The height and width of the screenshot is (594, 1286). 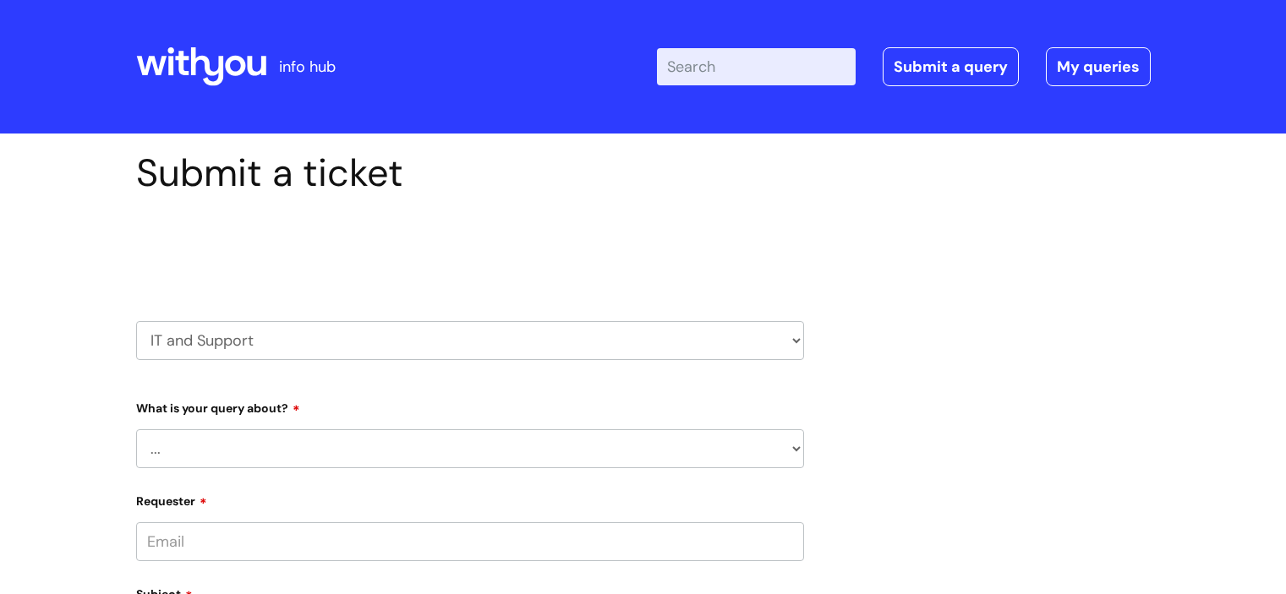 What do you see at coordinates (470, 406) in the screenshot?
I see `label: What is your query about?` at bounding box center [470, 406].